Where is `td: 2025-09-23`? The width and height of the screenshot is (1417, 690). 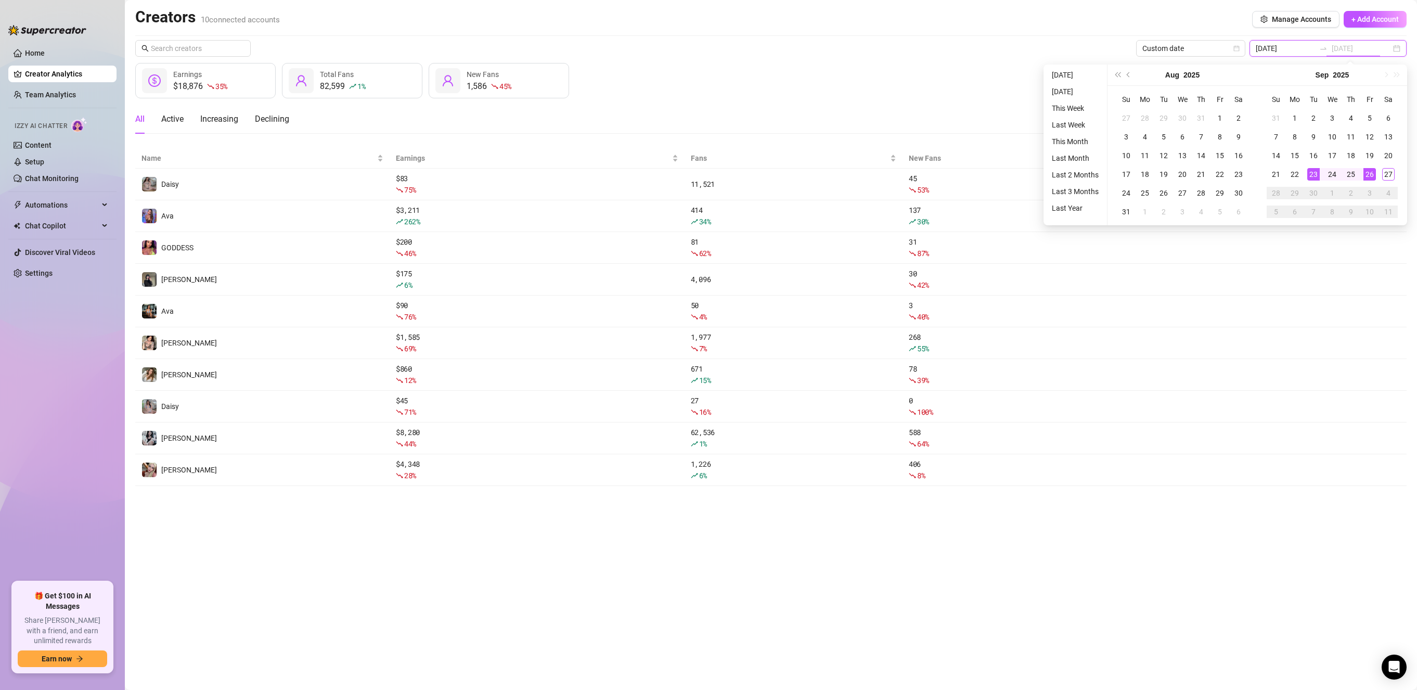
td: 2025-09-23 is located at coordinates (1313, 174).